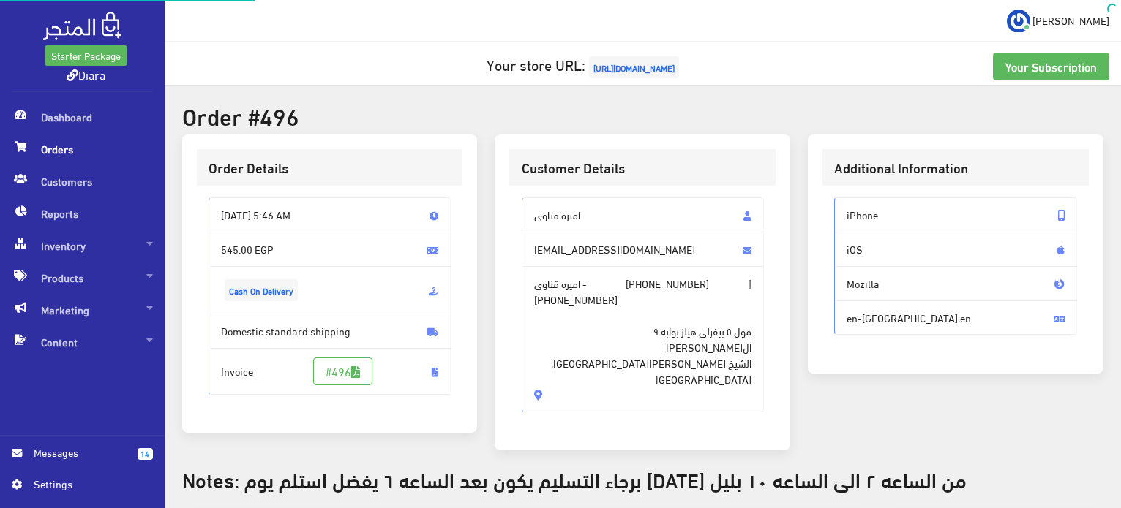 The image size is (1121, 508). I want to click on span: اميره قناوى, so click(643, 215).